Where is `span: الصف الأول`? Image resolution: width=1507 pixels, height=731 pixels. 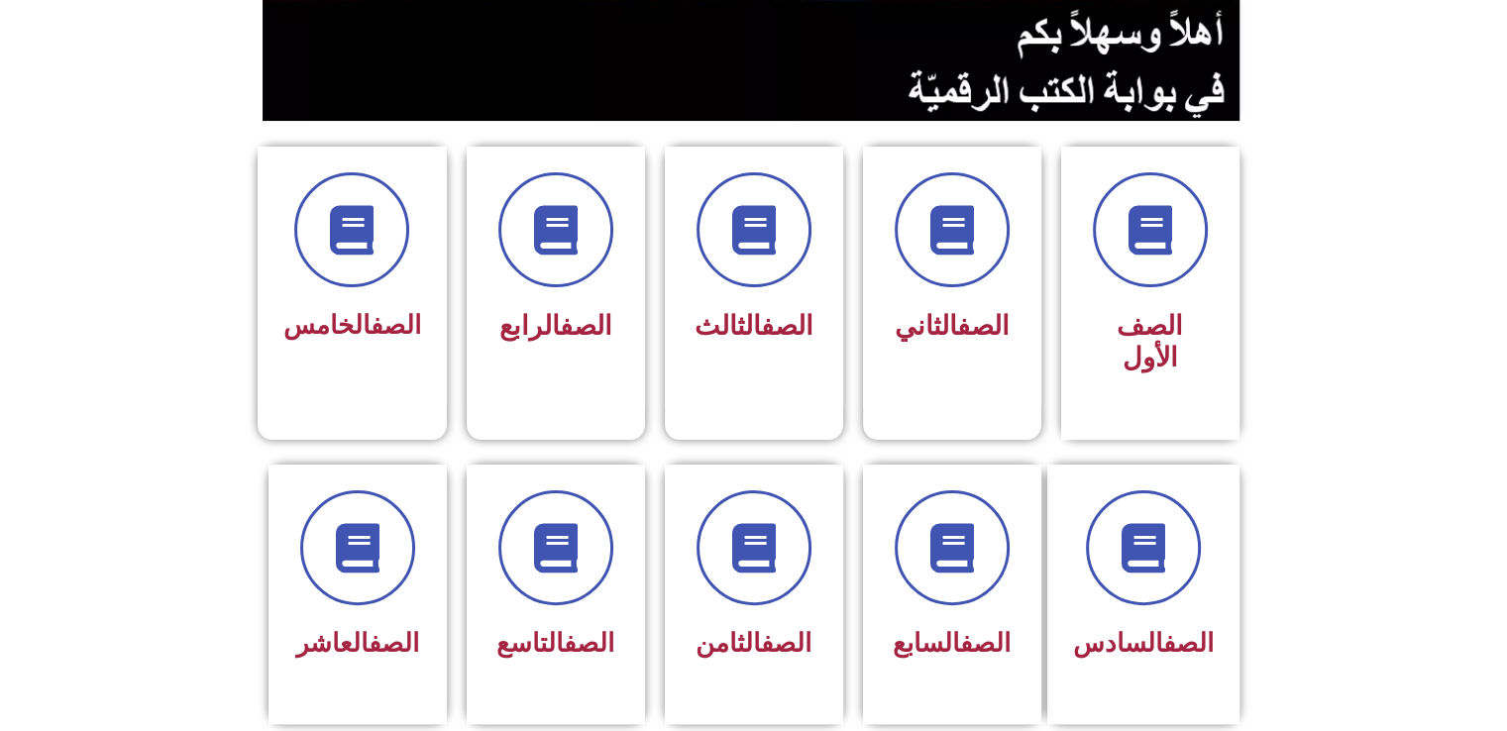
span: الصف الأول is located at coordinates (1149, 342).